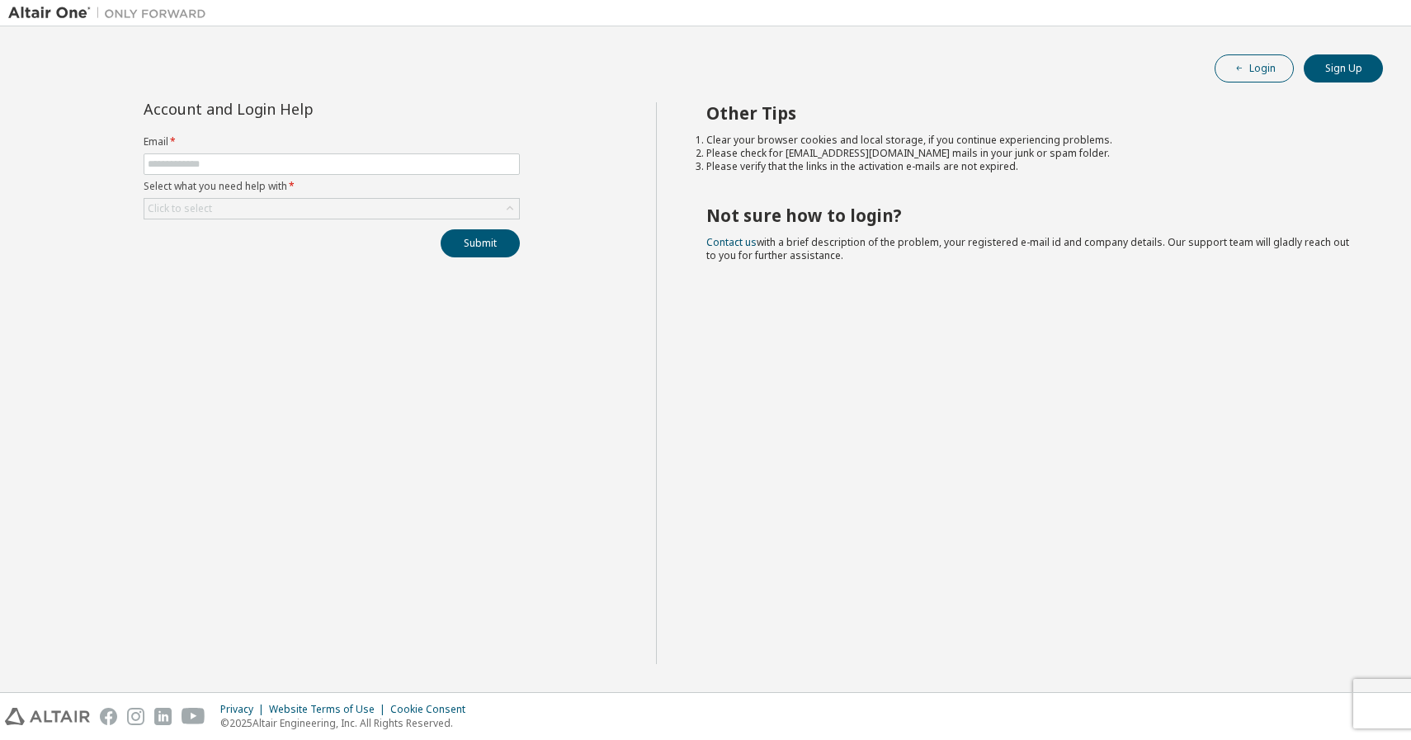  Describe the element at coordinates (1030, 113) in the screenshot. I see `h2: Other Tips` at that location.